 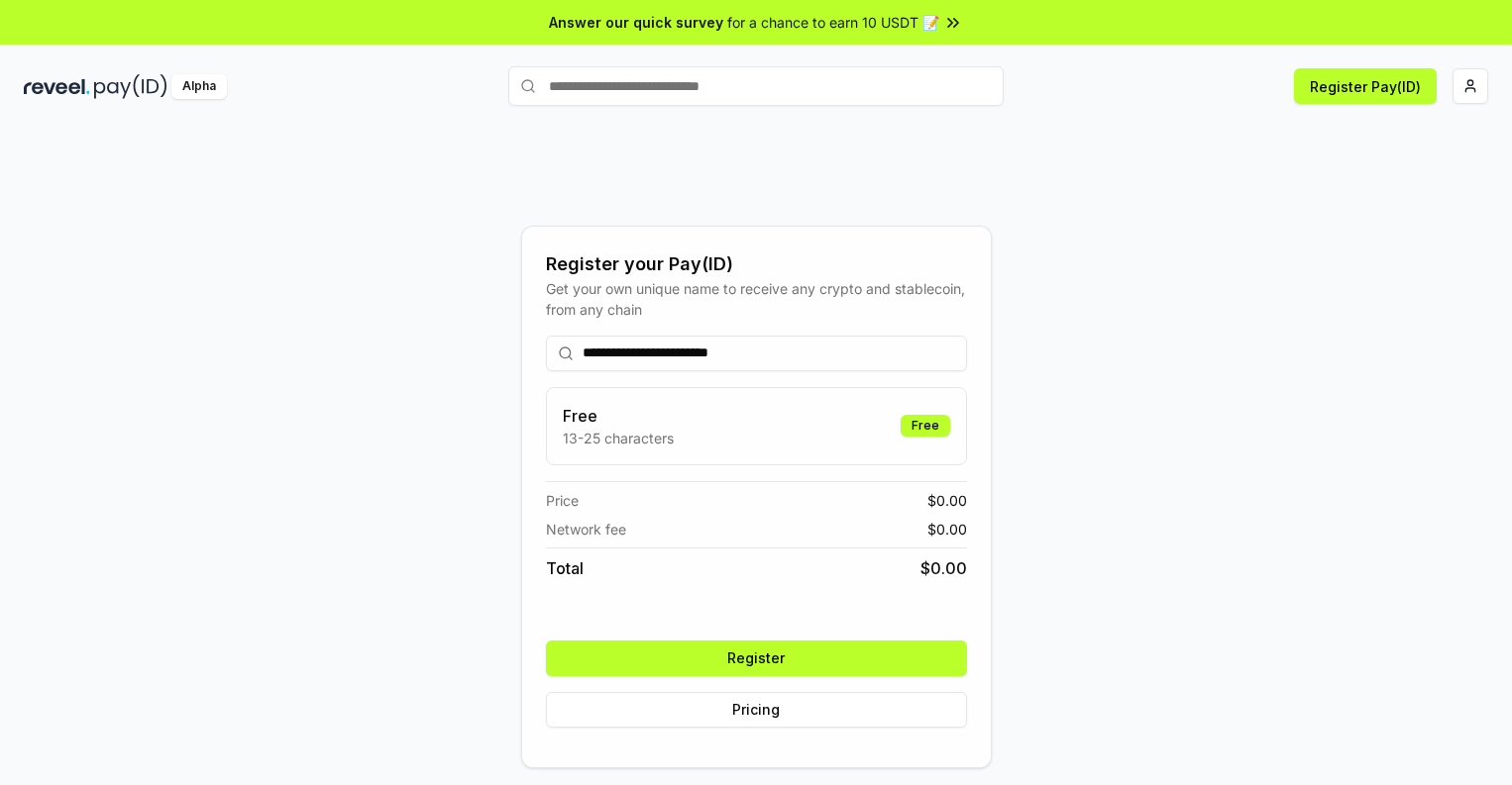 I want to click on div: Alpha, so click(x=199, y=86).